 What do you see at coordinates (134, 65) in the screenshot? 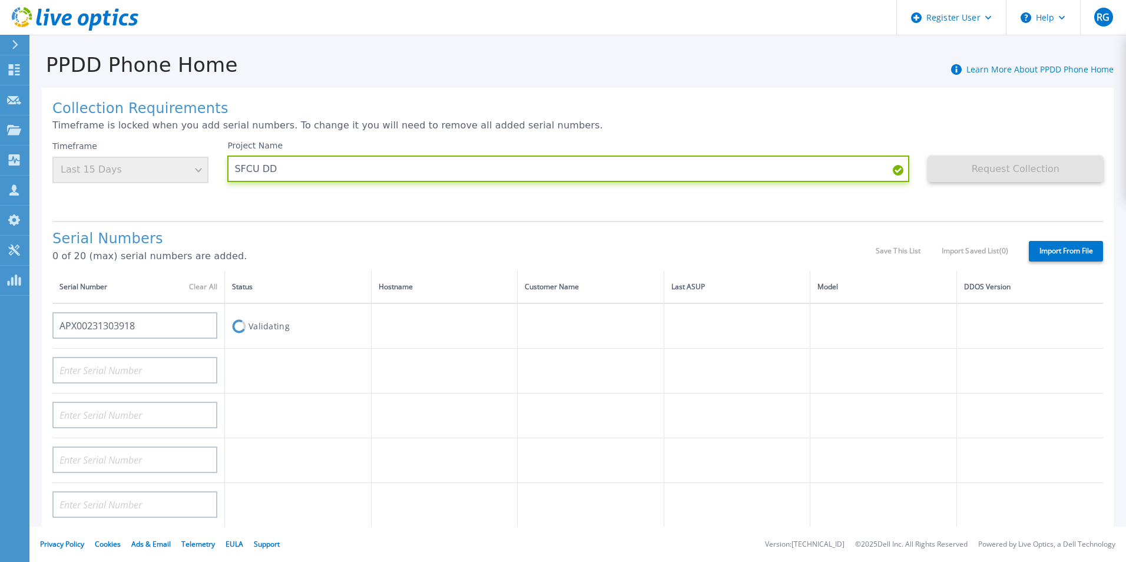
I see `h1: PPDD Phone Home` at bounding box center [134, 65].